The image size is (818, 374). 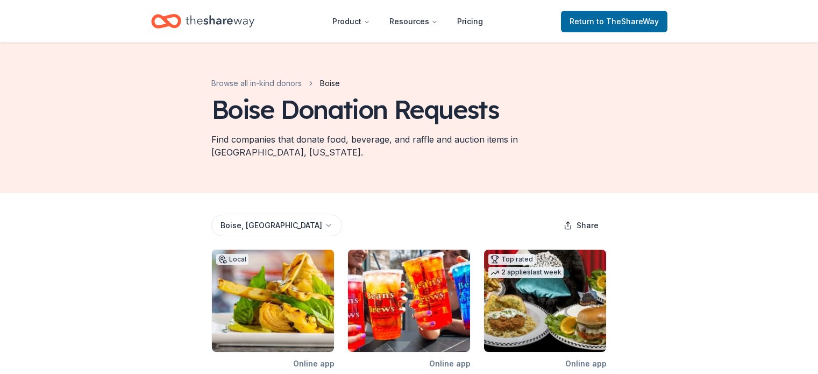 What do you see at coordinates (275, 83) in the screenshot?
I see `nav: breadcrumb` at bounding box center [275, 83].